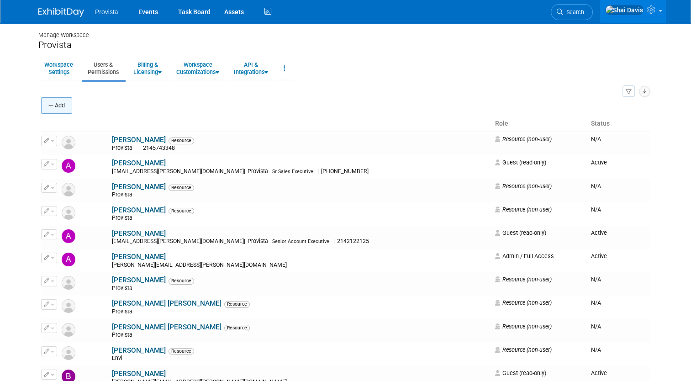 This screenshot has width=691, height=381. I want to click on span: 2142122125, so click(353, 241).